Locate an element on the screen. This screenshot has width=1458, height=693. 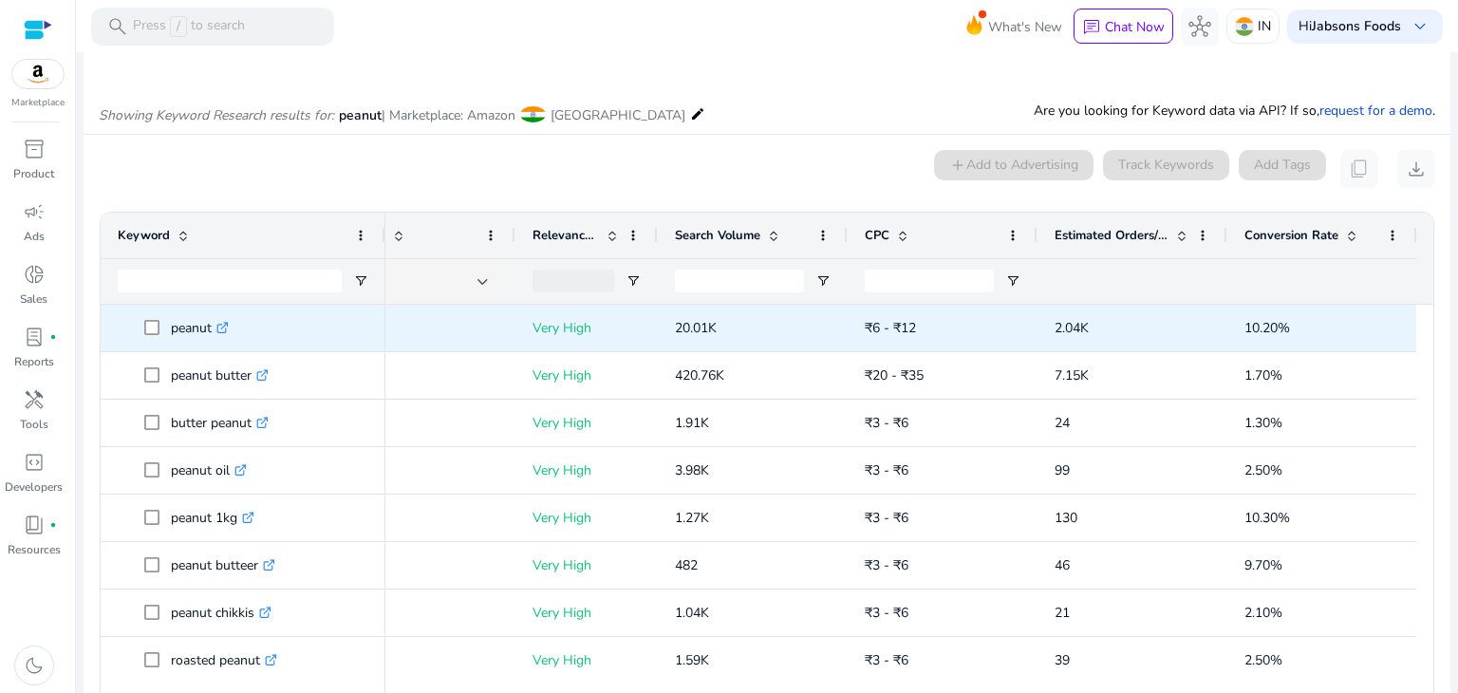
span: 39 is located at coordinates (1062, 660).